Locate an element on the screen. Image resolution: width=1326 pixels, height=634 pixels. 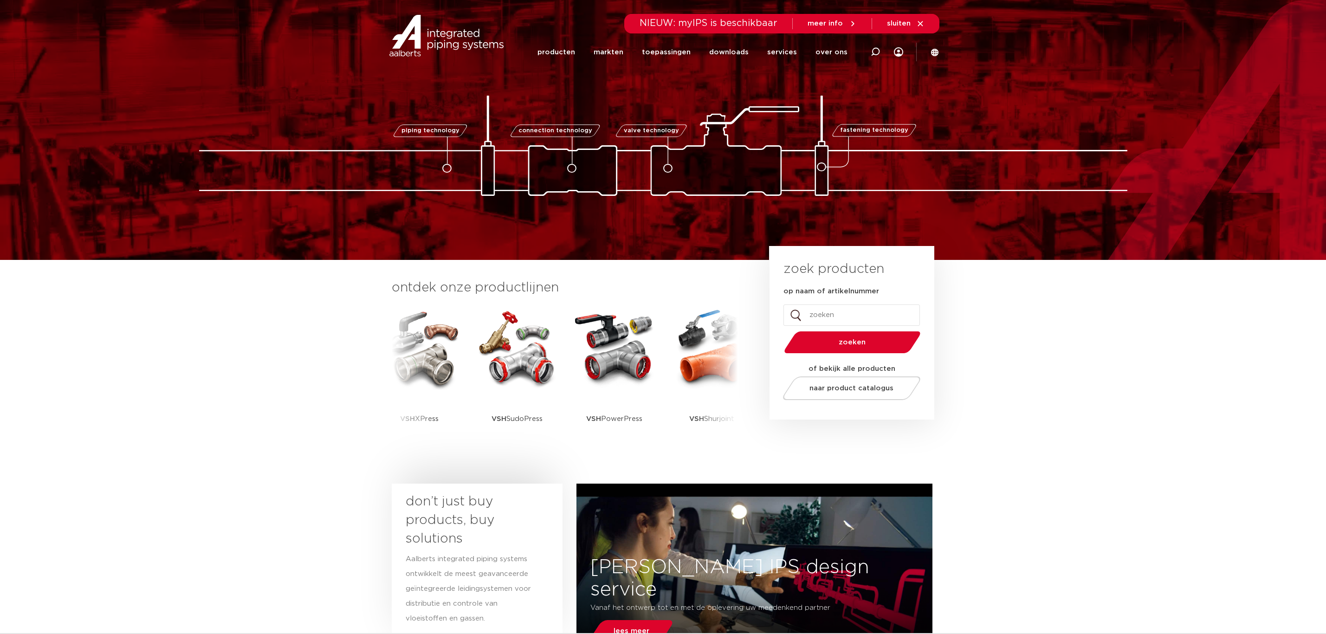
a: sluiten is located at coordinates (906, 24).